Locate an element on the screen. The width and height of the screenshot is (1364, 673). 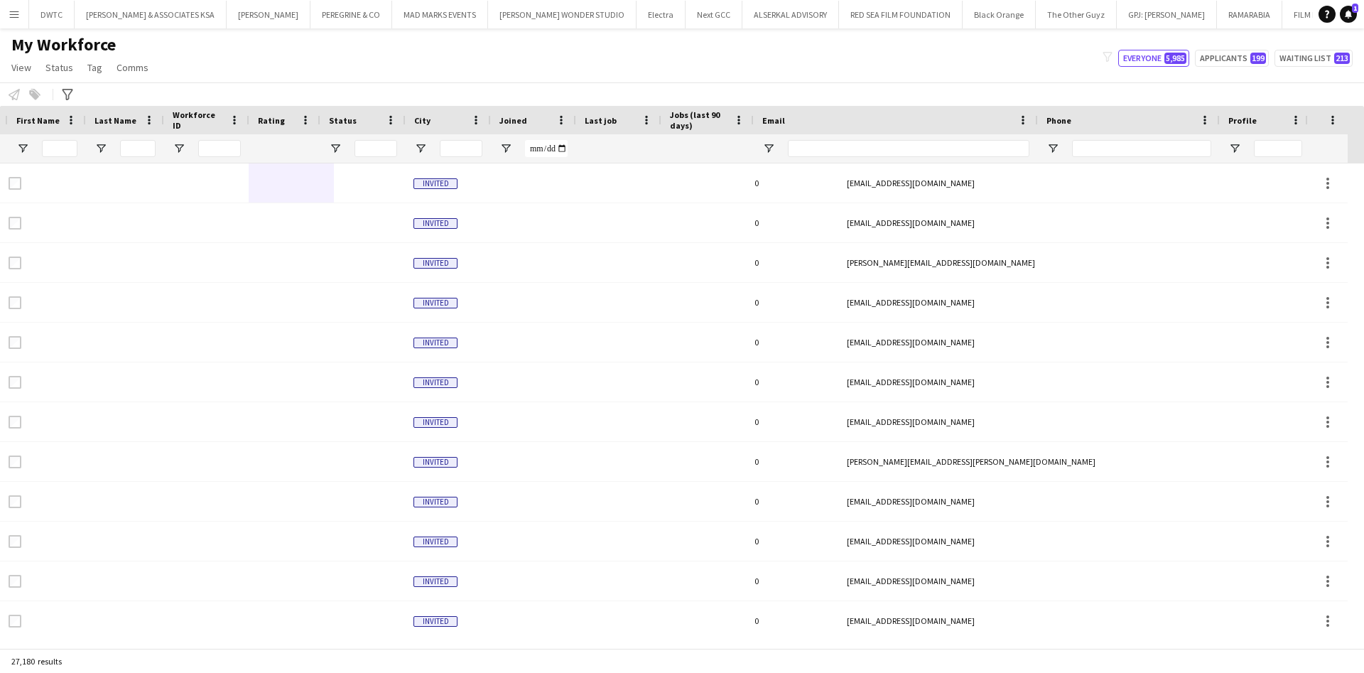
input: Workforce ID Filter Input is located at coordinates (219, 148).